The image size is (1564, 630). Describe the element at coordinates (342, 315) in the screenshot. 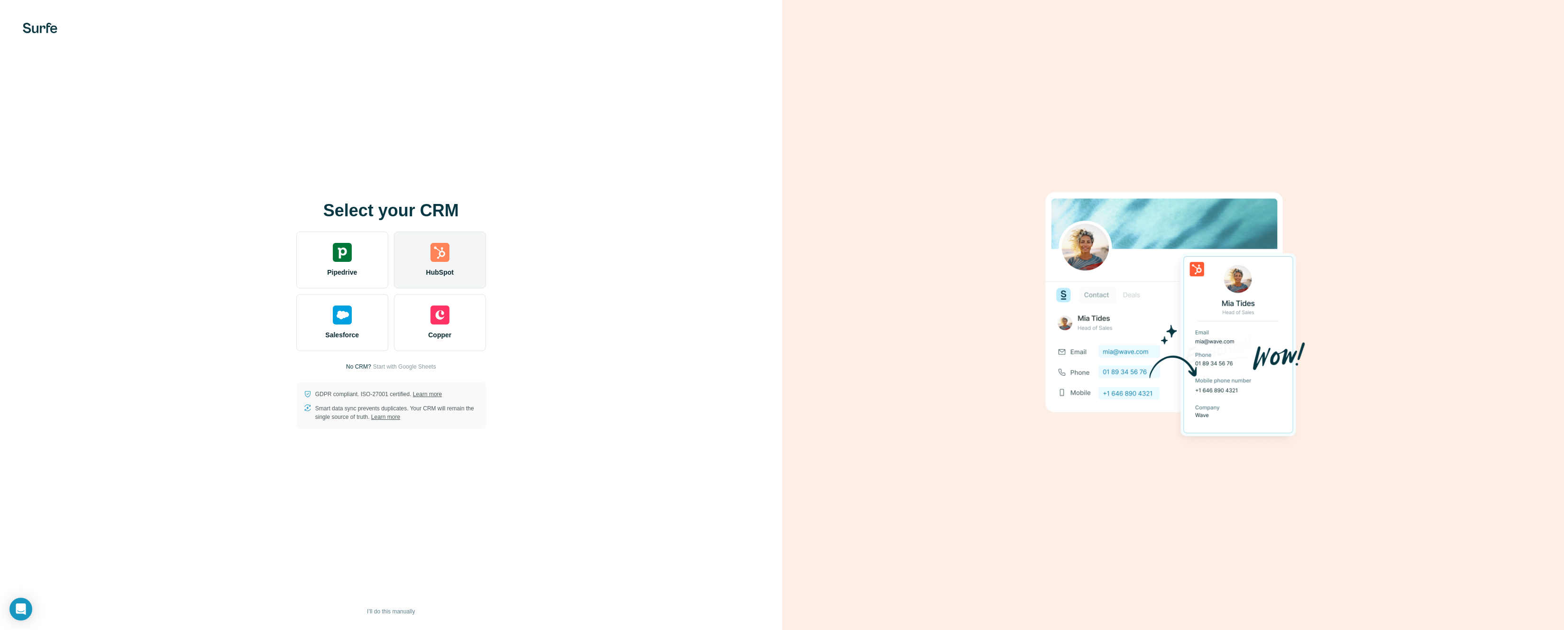

I see `img: salesforce's logo` at that location.